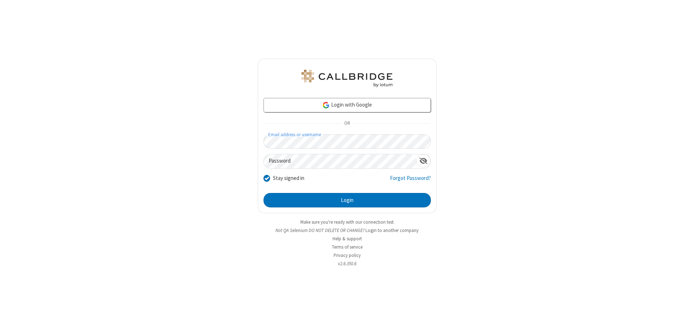 The height and width of the screenshot is (331, 694). I want to click on input: Email address or username, so click(347, 141).